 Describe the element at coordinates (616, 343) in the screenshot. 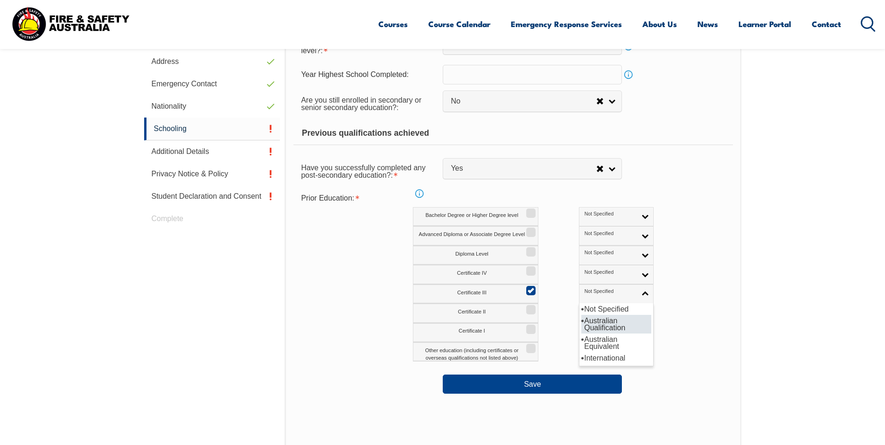

I see `li: Australian Equivalent` at that location.